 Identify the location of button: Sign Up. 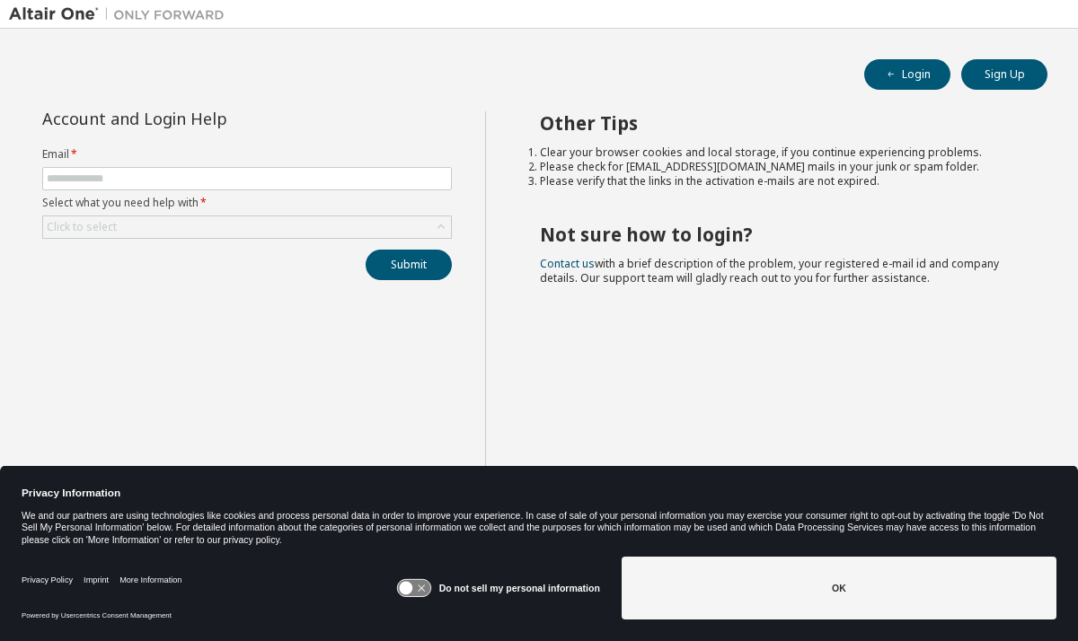
(1004, 75).